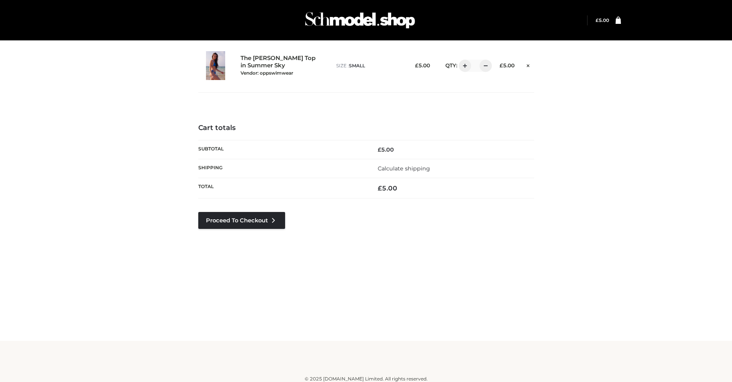  Describe the element at coordinates (404, 168) in the screenshot. I see `a: Calculate shipping` at that location.